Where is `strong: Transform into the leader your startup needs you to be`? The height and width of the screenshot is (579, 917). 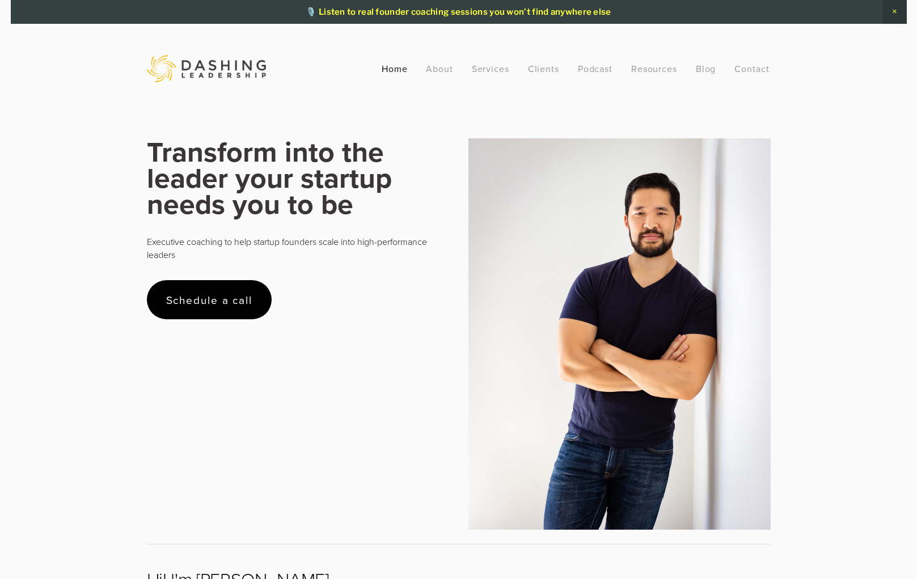 strong: Transform into the leader your startup needs you to be is located at coordinates (273, 178).